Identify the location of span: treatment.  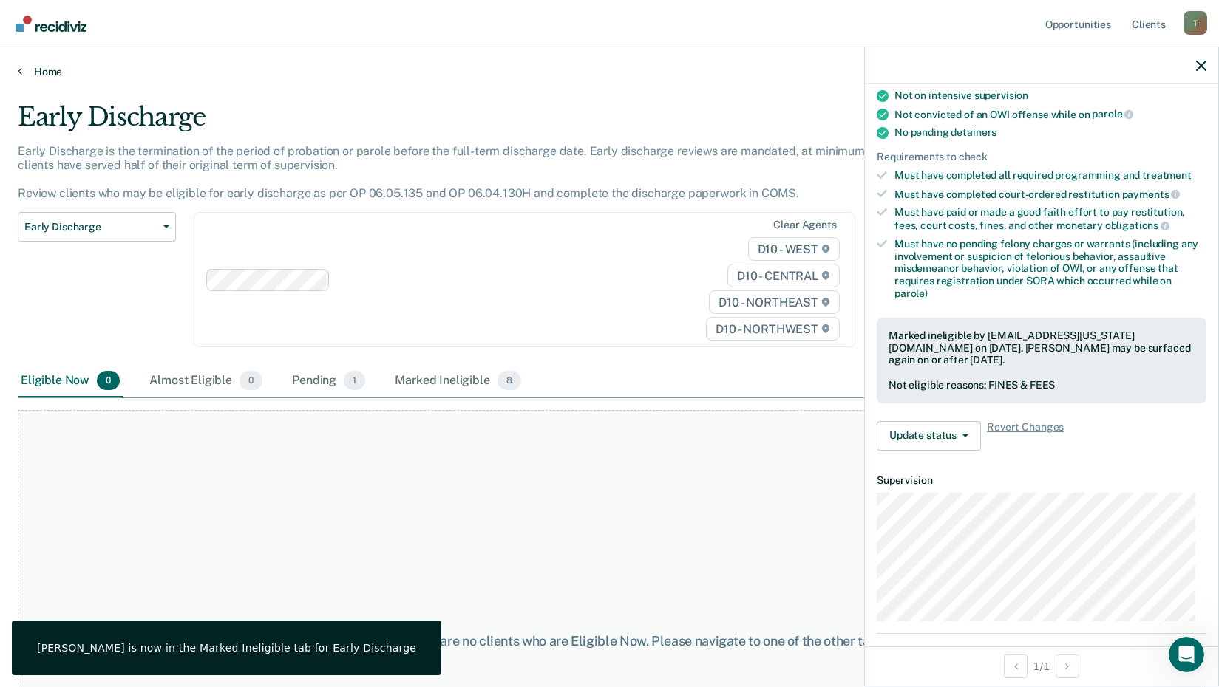
(1166, 175).